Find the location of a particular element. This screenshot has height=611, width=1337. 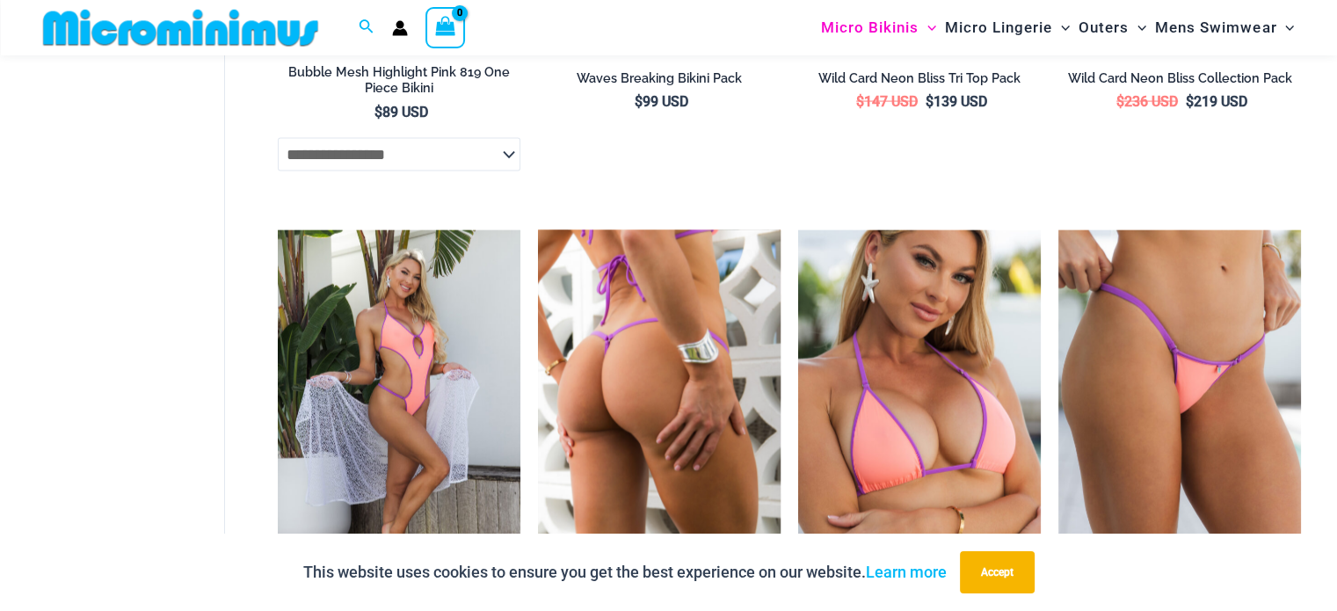

h2: Waves Breaking Bikini Pack is located at coordinates (659, 78).